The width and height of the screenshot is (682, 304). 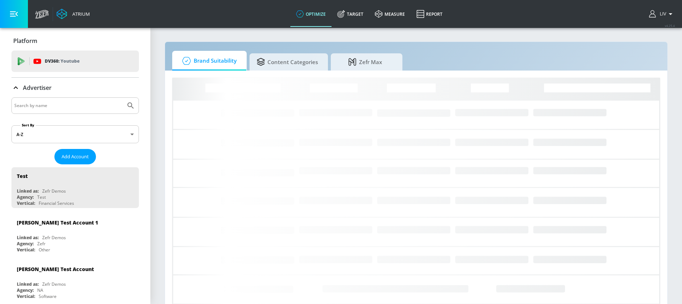 I want to click on div: Atrium, so click(x=79, y=14).